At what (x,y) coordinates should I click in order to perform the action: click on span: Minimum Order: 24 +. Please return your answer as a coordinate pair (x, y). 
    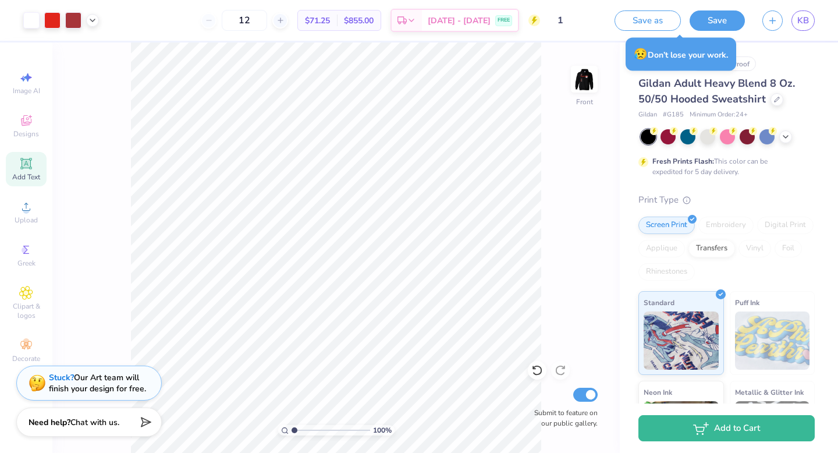
    Looking at the image, I should click on (719, 115).